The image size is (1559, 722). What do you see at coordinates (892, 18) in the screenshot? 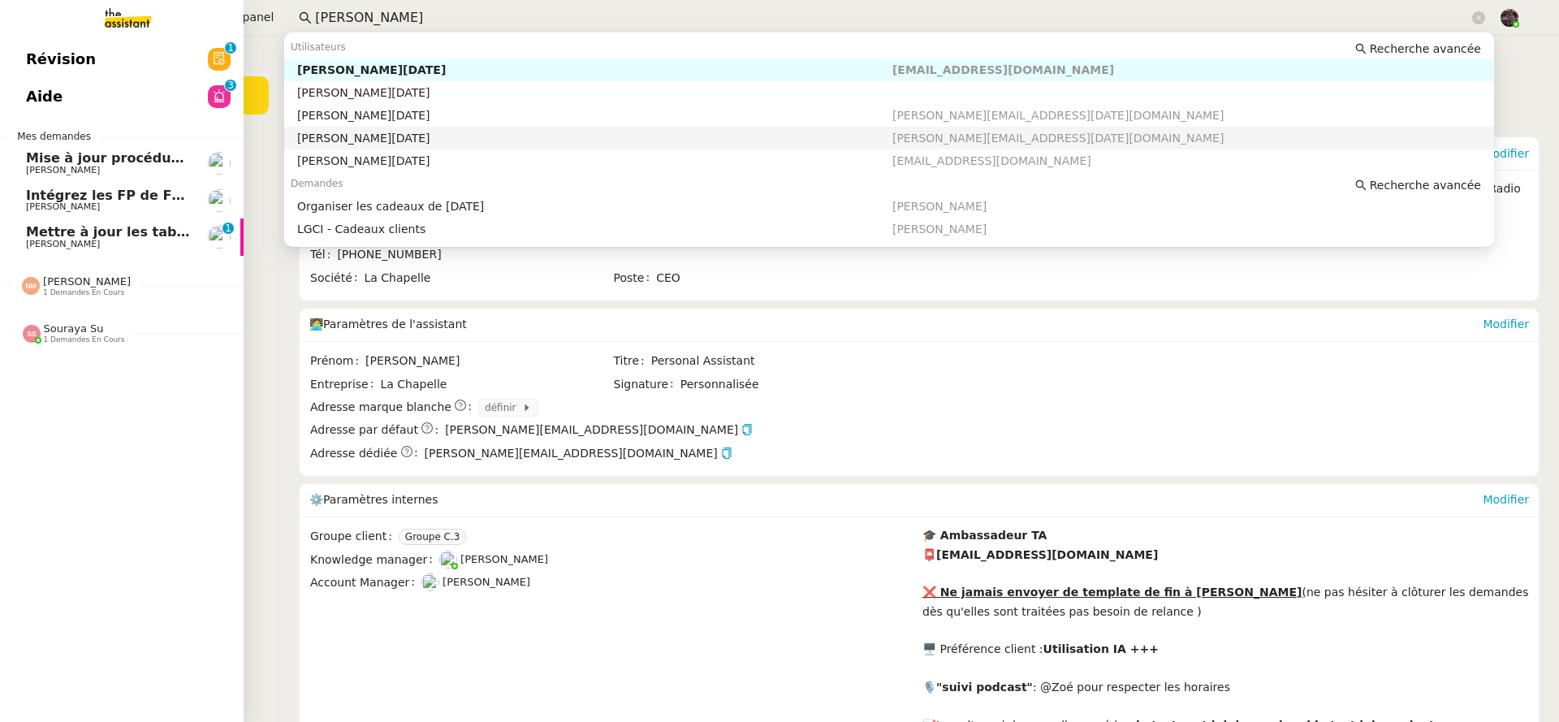
I see `input: Rechercher` at bounding box center [892, 18].